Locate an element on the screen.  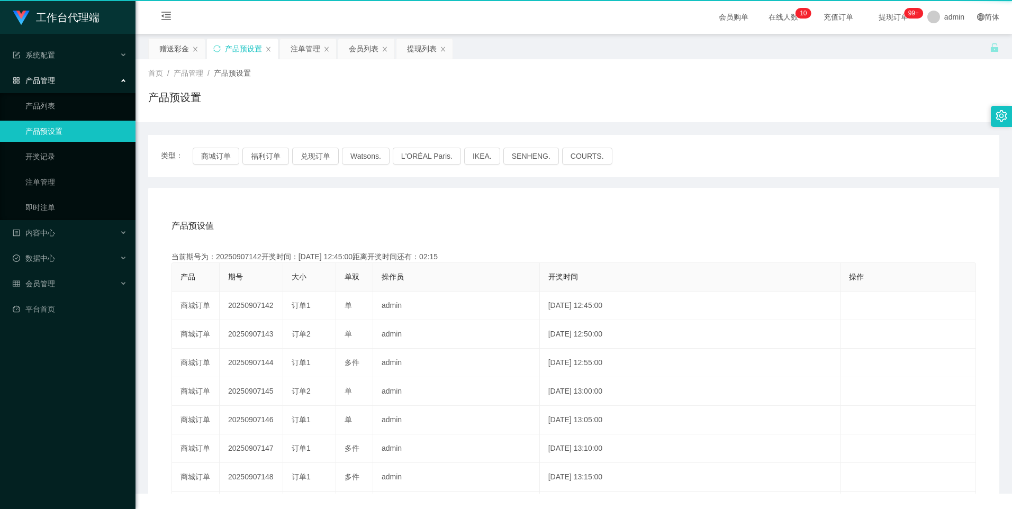
i: 图标: global is located at coordinates (981, 17).